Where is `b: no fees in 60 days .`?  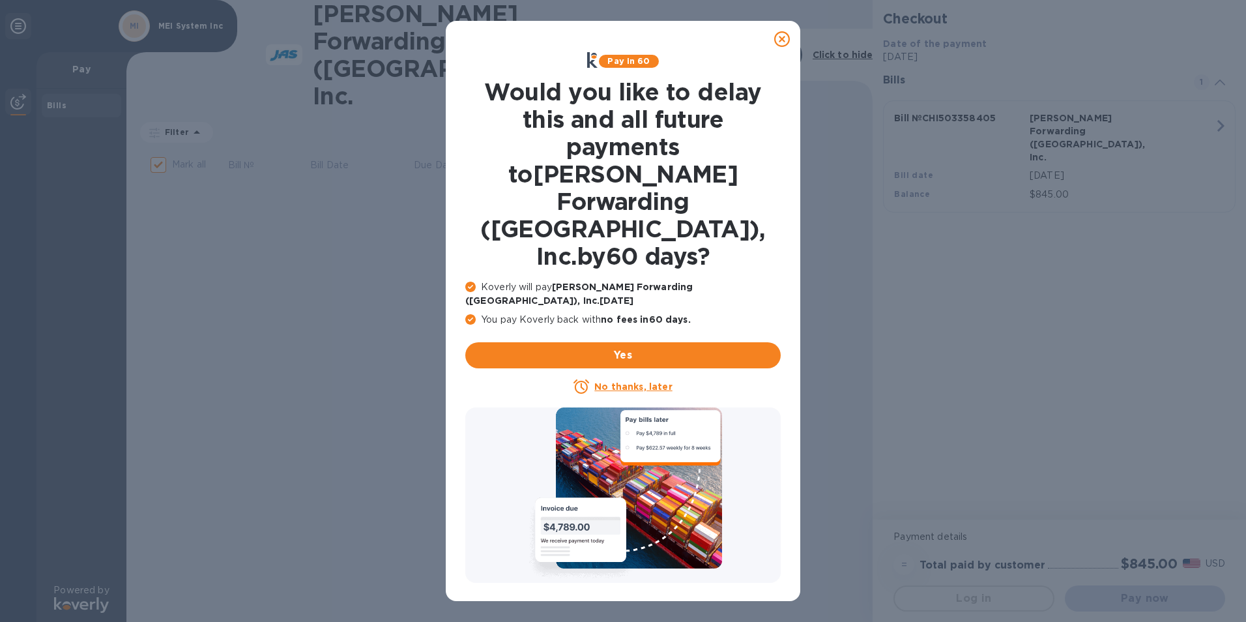
b: no fees in 60 days . is located at coordinates (645, 319).